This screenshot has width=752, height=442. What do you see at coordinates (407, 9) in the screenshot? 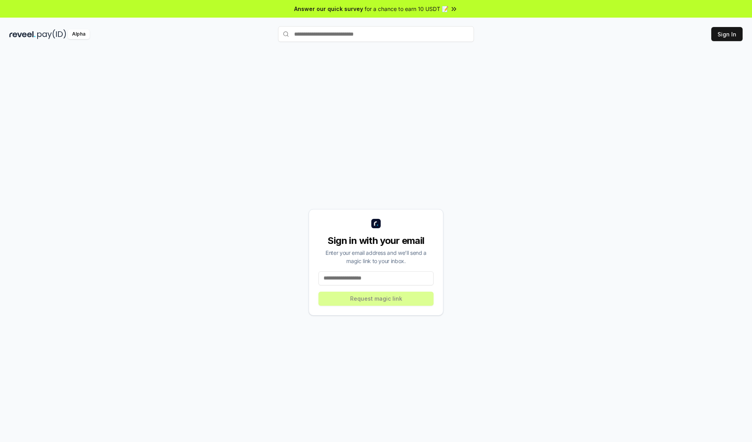
I see `span: for a chance to earn 10 USDT 📝` at bounding box center [407, 9].